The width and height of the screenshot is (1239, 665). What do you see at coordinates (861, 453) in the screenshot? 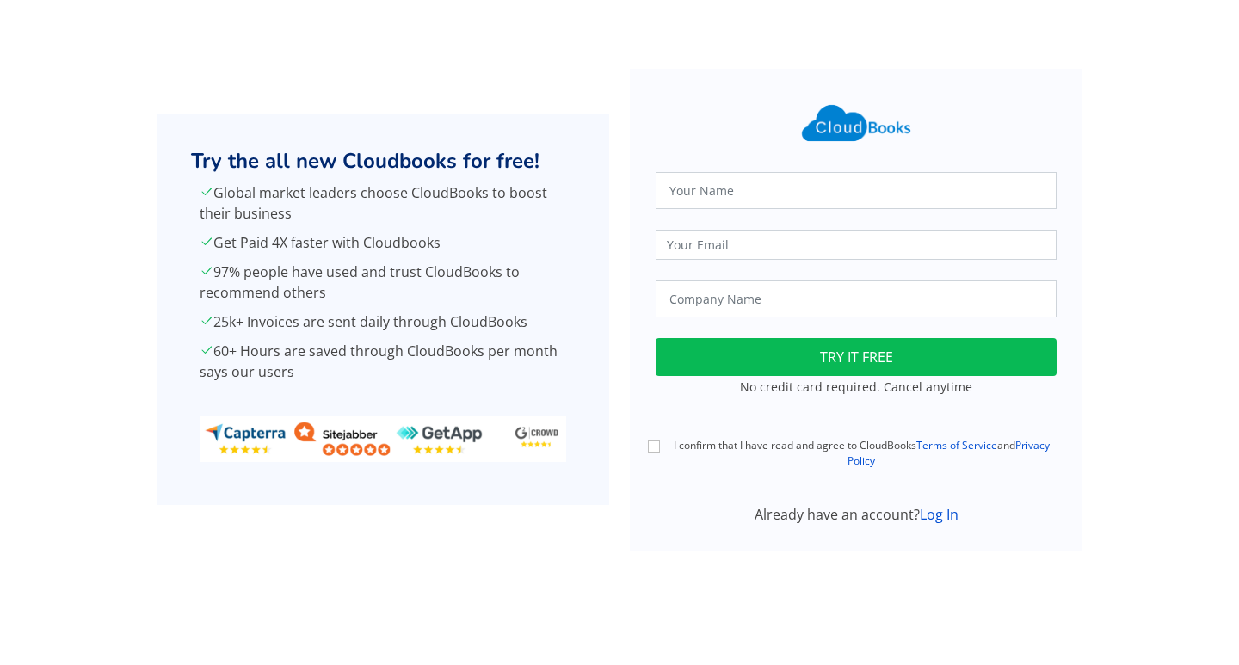
I see `label: I confirm that I have read and agree to CloudBooks and` at bounding box center [861, 453].